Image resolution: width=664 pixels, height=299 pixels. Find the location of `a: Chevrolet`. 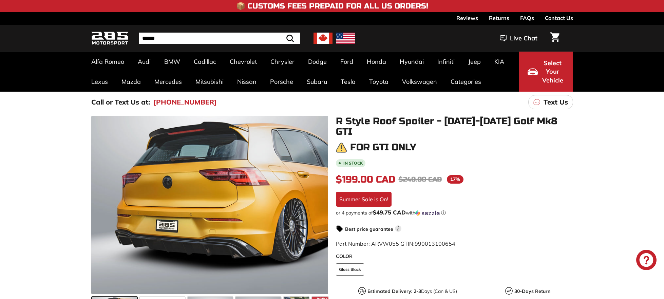

a: Chevrolet is located at coordinates (243, 61).